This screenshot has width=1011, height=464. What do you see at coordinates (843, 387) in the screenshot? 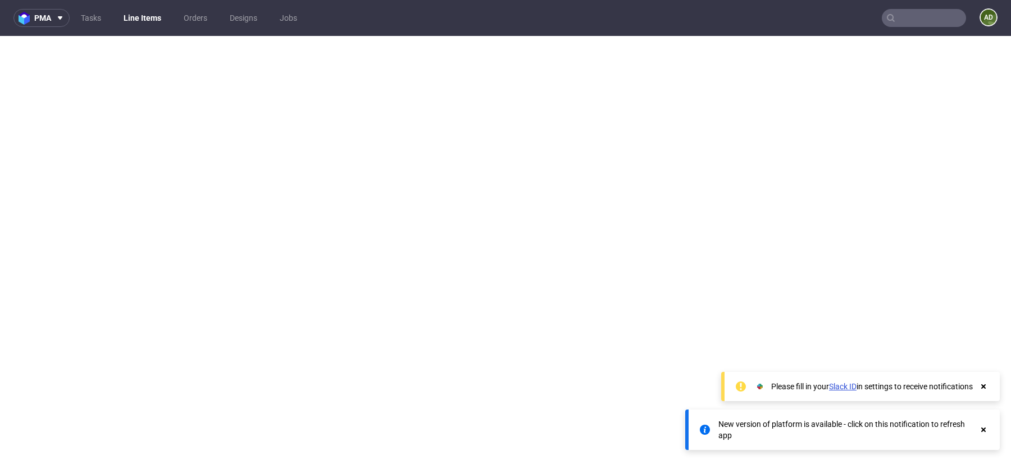
I see `a: Slack ID` at bounding box center [843, 387].